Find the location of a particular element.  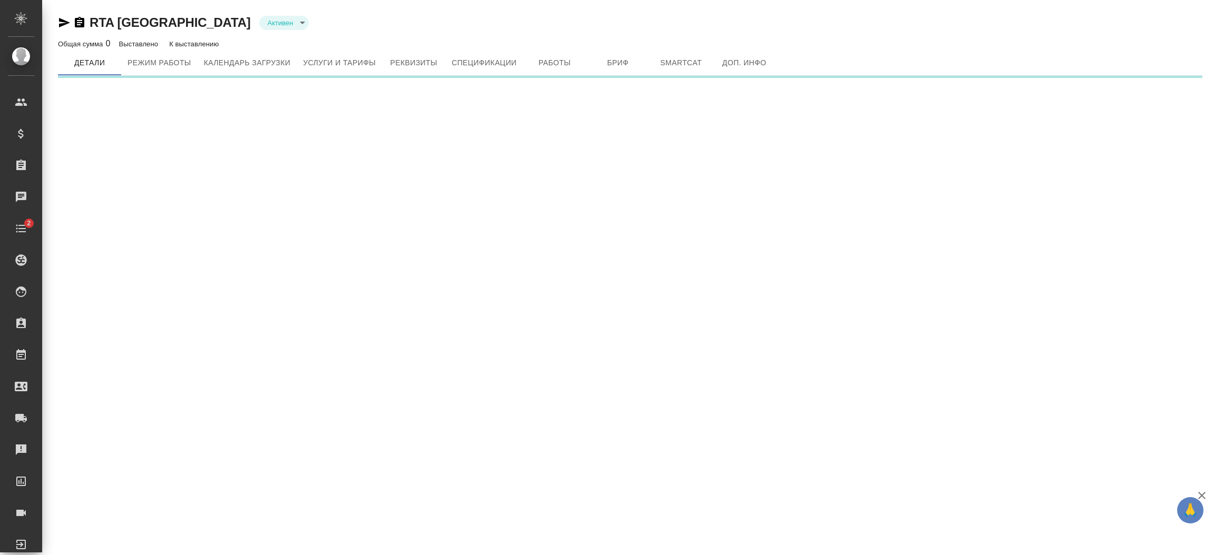

span: Календарь загрузки is located at coordinates (247, 63).